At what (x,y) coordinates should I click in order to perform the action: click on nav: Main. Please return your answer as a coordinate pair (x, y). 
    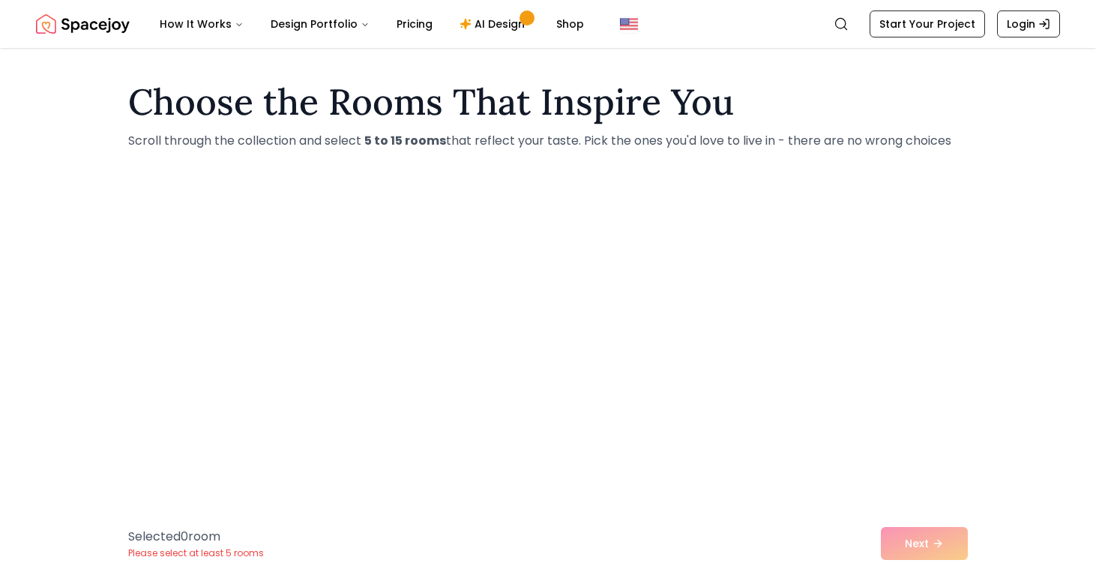
    Looking at the image, I should click on (372, 24).